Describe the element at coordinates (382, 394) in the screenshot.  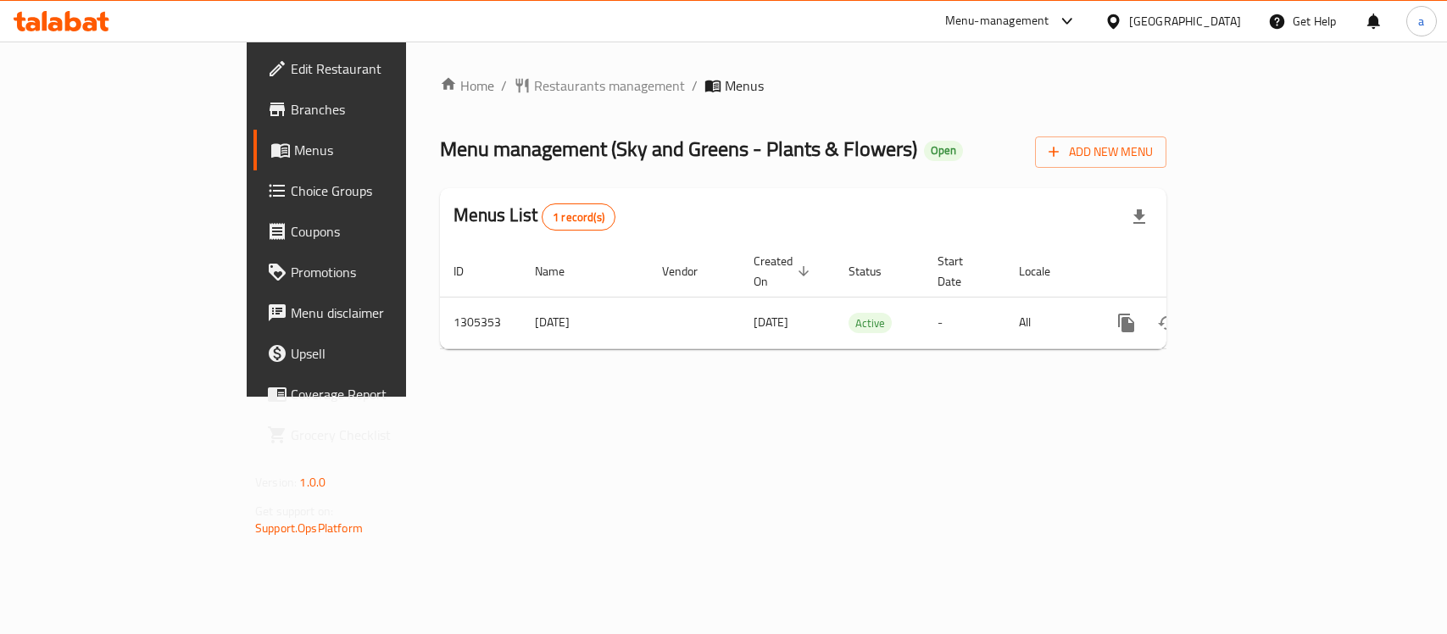
I see `span: Coverage Report` at that location.